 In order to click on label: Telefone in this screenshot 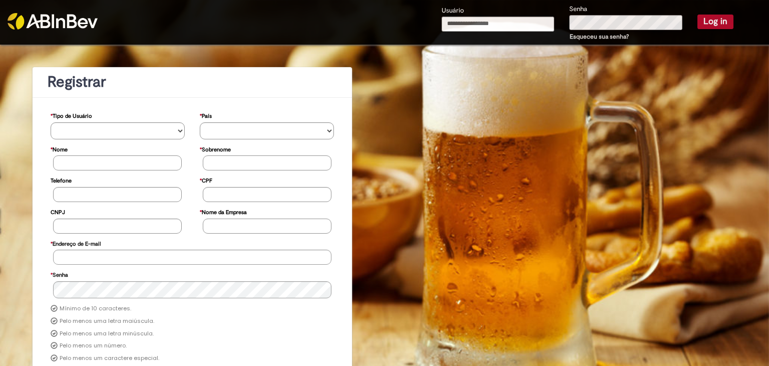, I will do `click(61, 179)`.